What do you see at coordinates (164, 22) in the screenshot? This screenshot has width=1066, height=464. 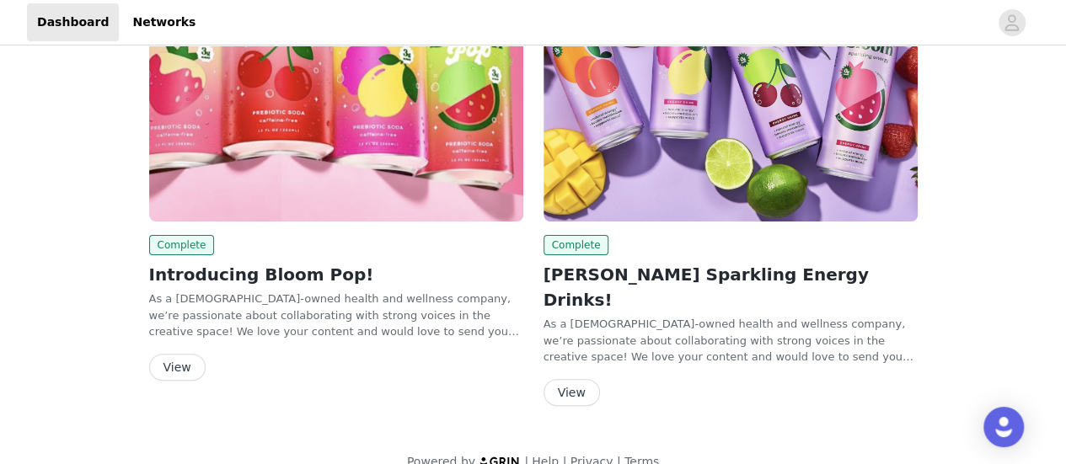 I see `a: Networks` at bounding box center [164, 22].